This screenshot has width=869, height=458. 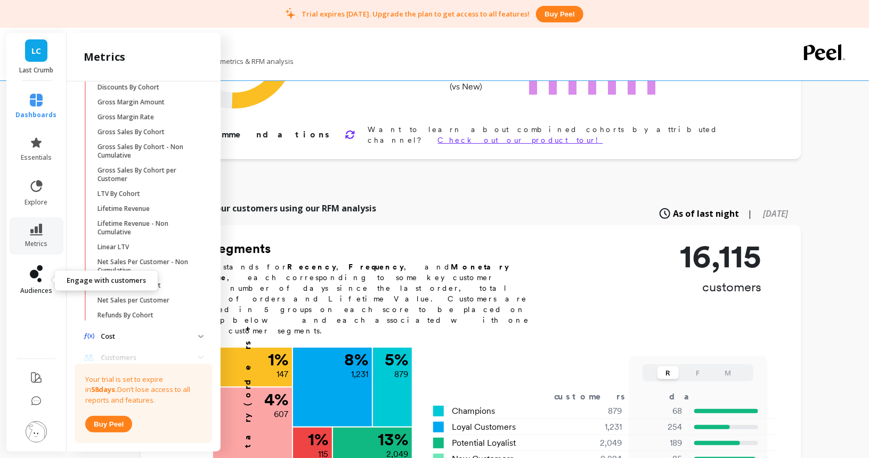 I want to click on p: 189, so click(x=659, y=443).